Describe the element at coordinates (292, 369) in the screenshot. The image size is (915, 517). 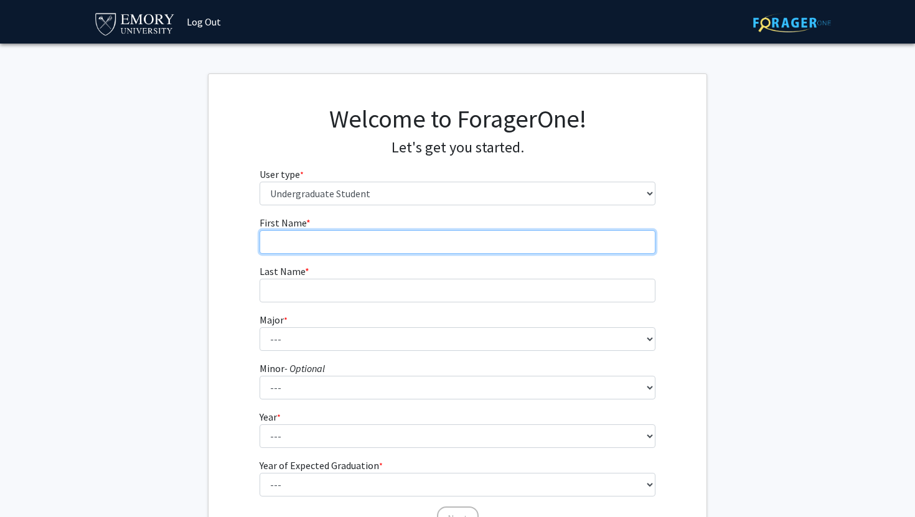
I see `label: Minor` at that location.